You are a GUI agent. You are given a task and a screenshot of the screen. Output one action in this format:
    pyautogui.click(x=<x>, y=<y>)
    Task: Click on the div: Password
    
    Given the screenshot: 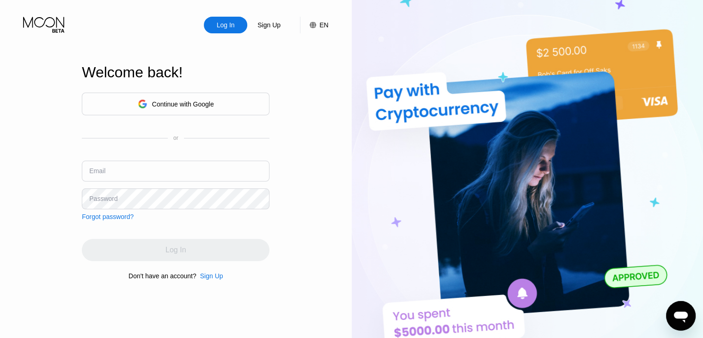 What is the action you would take?
    pyautogui.click(x=103, y=198)
    